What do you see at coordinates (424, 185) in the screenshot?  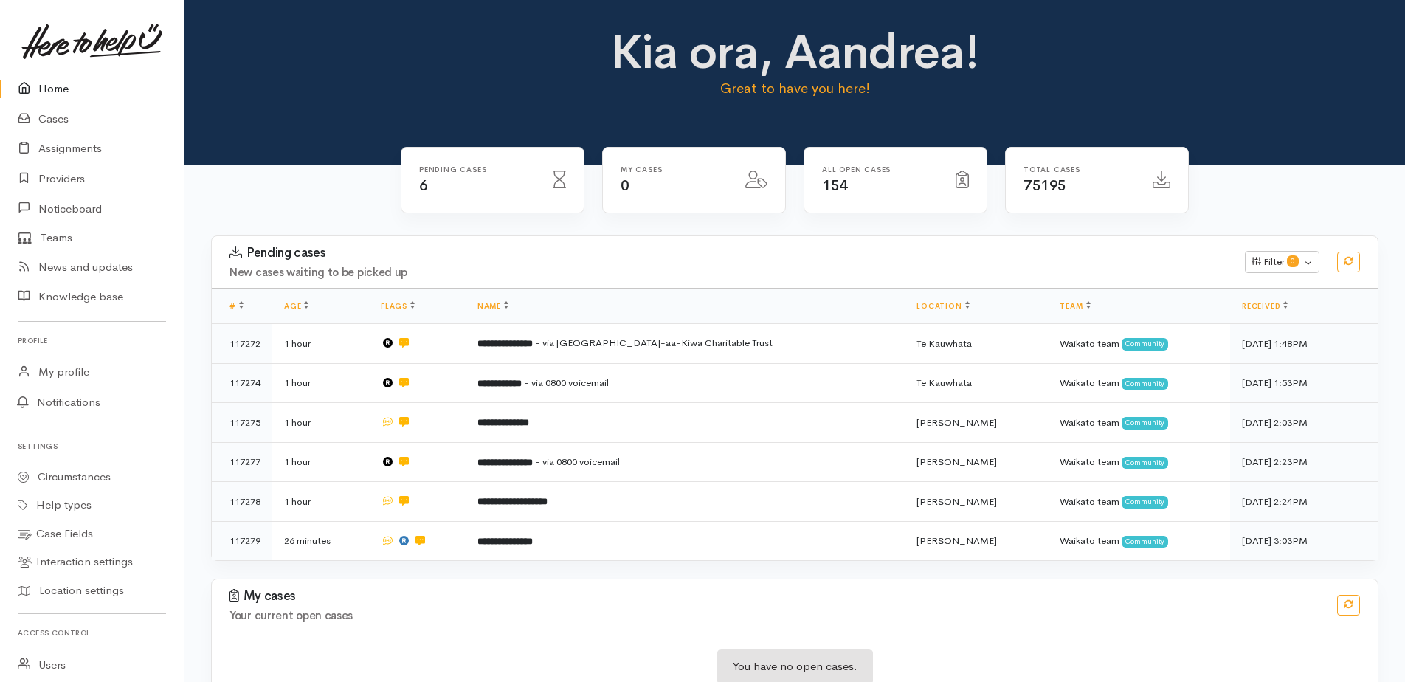 I see `span: 6` at bounding box center [424, 185].